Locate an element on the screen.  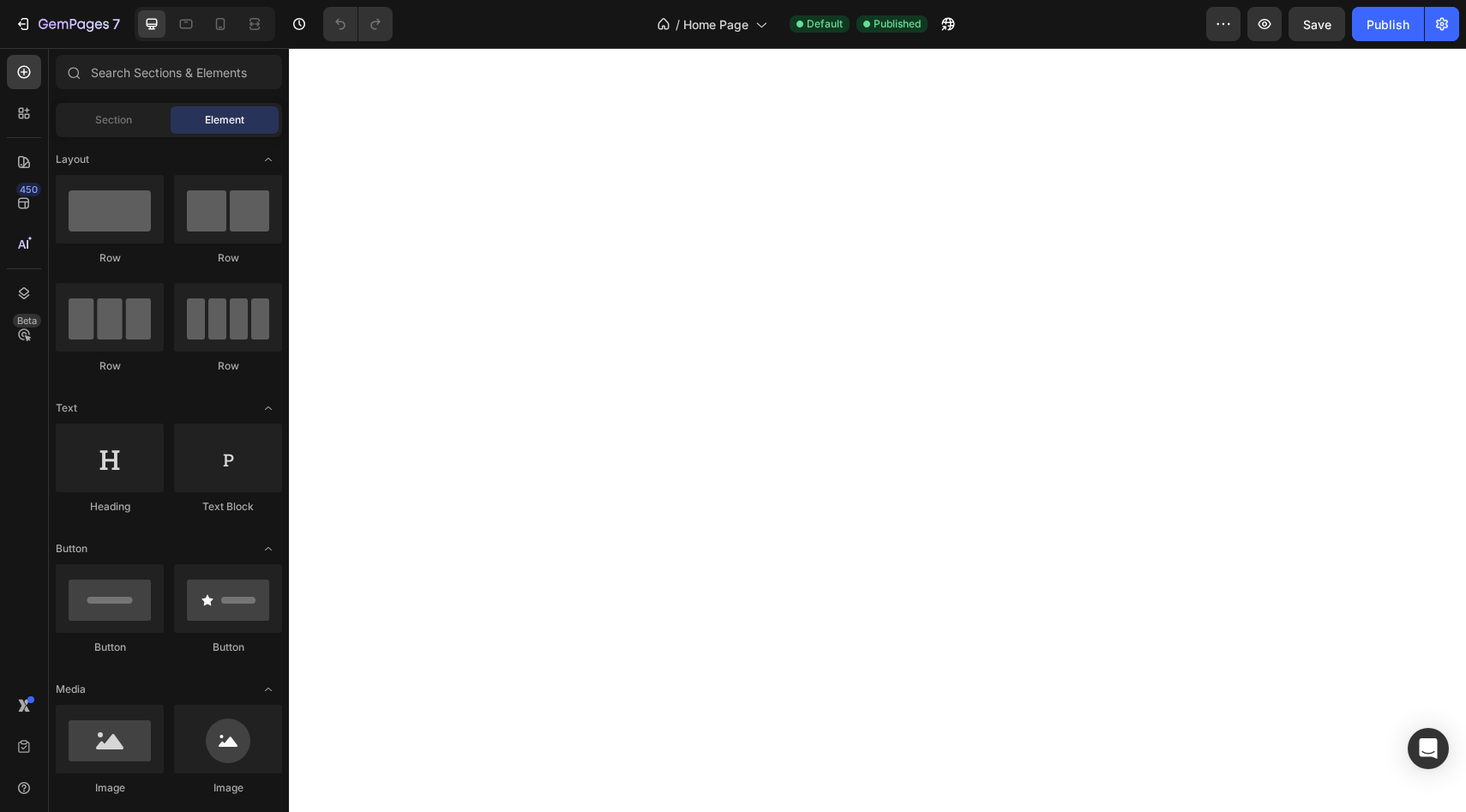
button: Publish is located at coordinates (1389, 24).